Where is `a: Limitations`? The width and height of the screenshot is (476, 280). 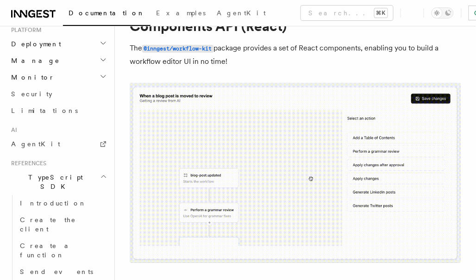 a: Limitations is located at coordinates (58, 111).